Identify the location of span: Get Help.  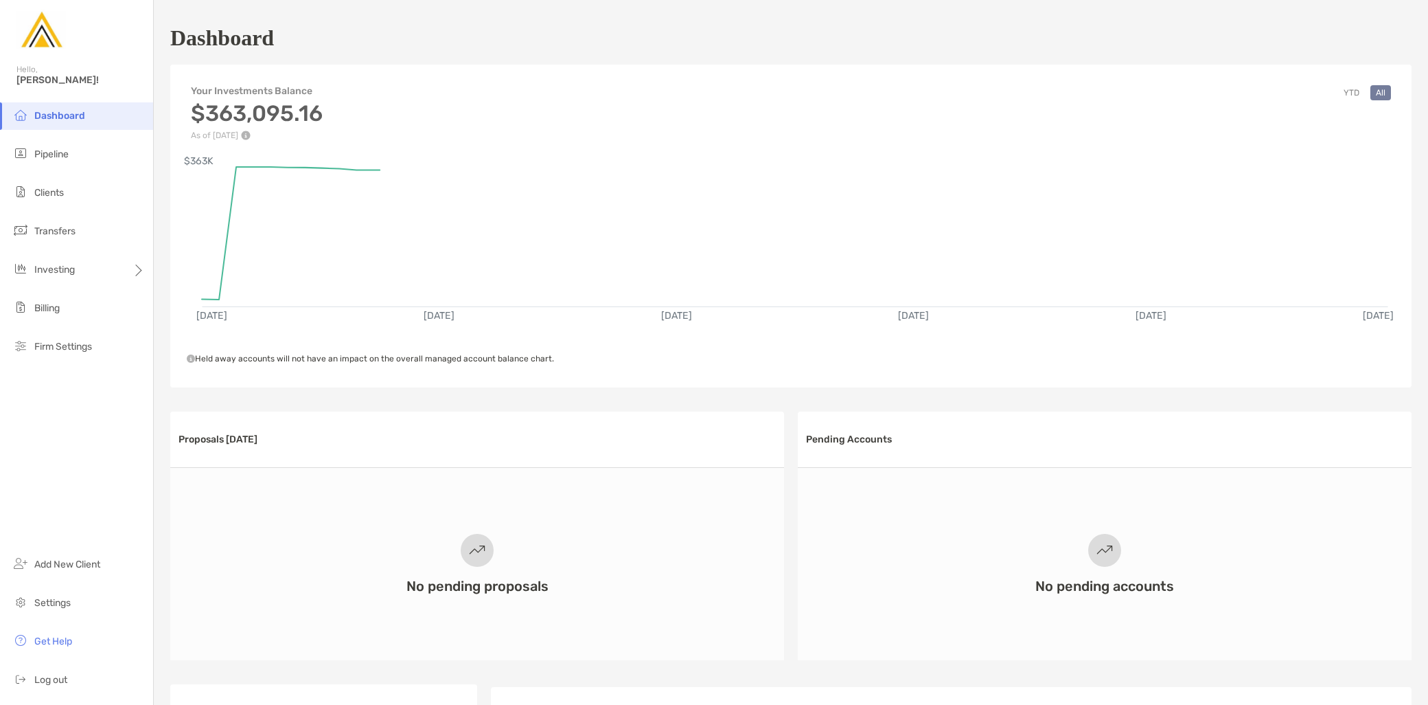
(53, 641).